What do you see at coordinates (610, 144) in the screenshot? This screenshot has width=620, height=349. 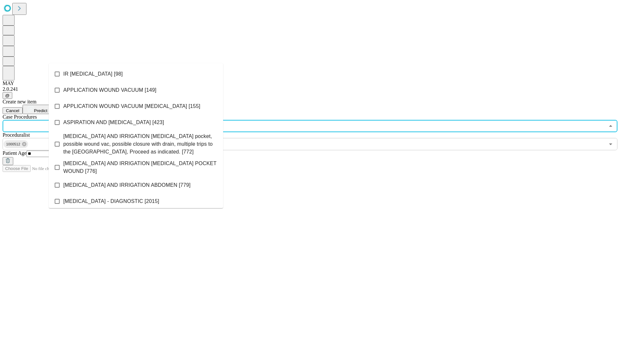 I see `button: Open` at bounding box center [610, 144].